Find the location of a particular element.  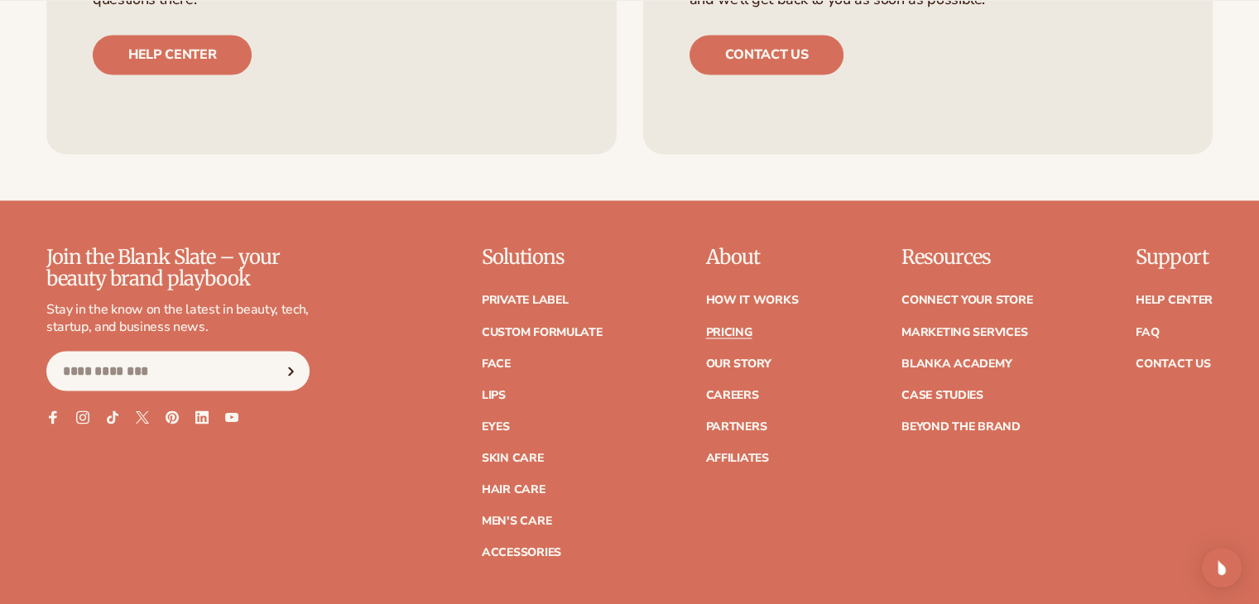

a: Beyond the brand is located at coordinates (961, 426).